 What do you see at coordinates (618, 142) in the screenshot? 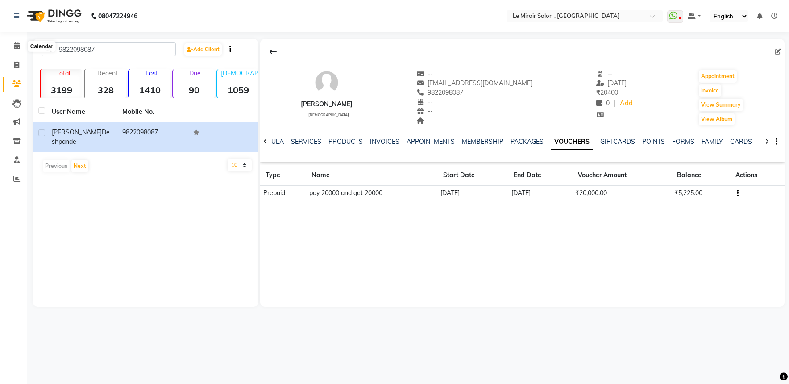
I see `a: GIFTCARDS` at bounding box center [618, 142].